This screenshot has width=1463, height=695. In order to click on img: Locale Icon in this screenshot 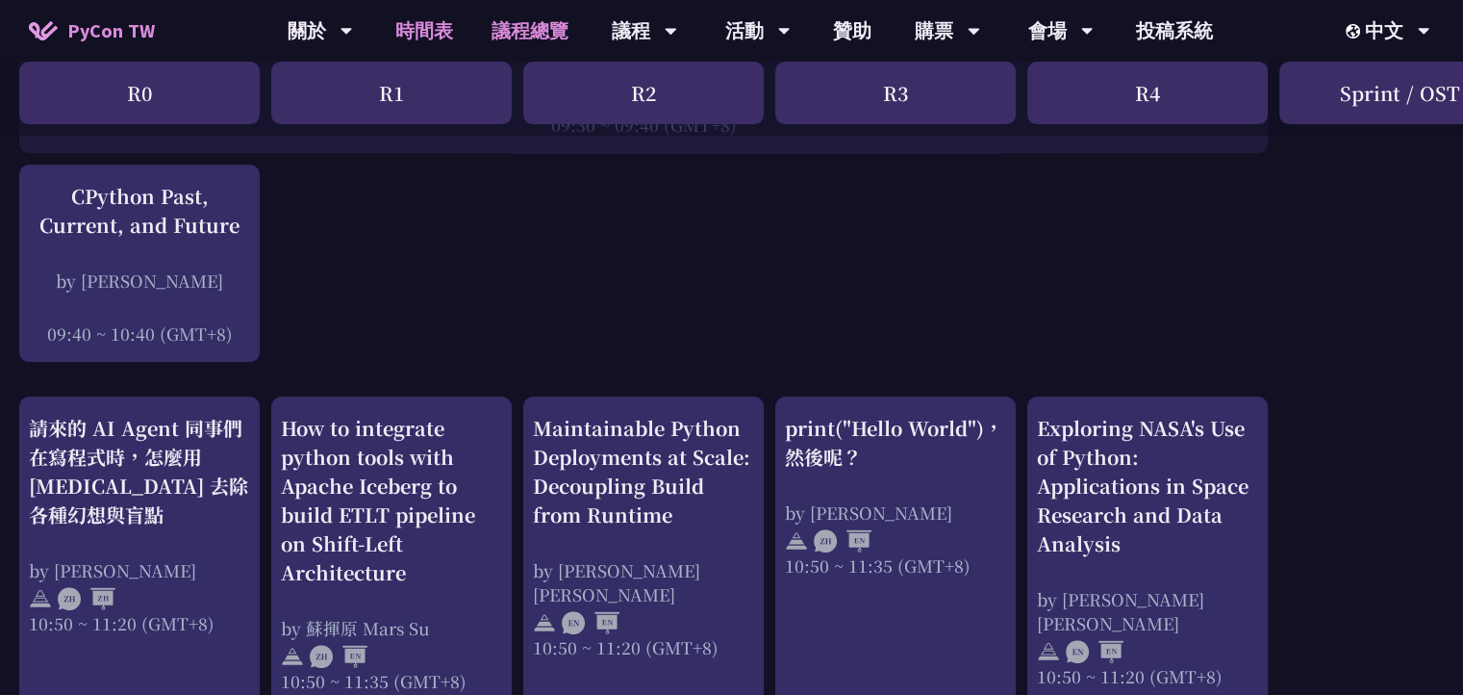, I will do `click(1356, 31)`.